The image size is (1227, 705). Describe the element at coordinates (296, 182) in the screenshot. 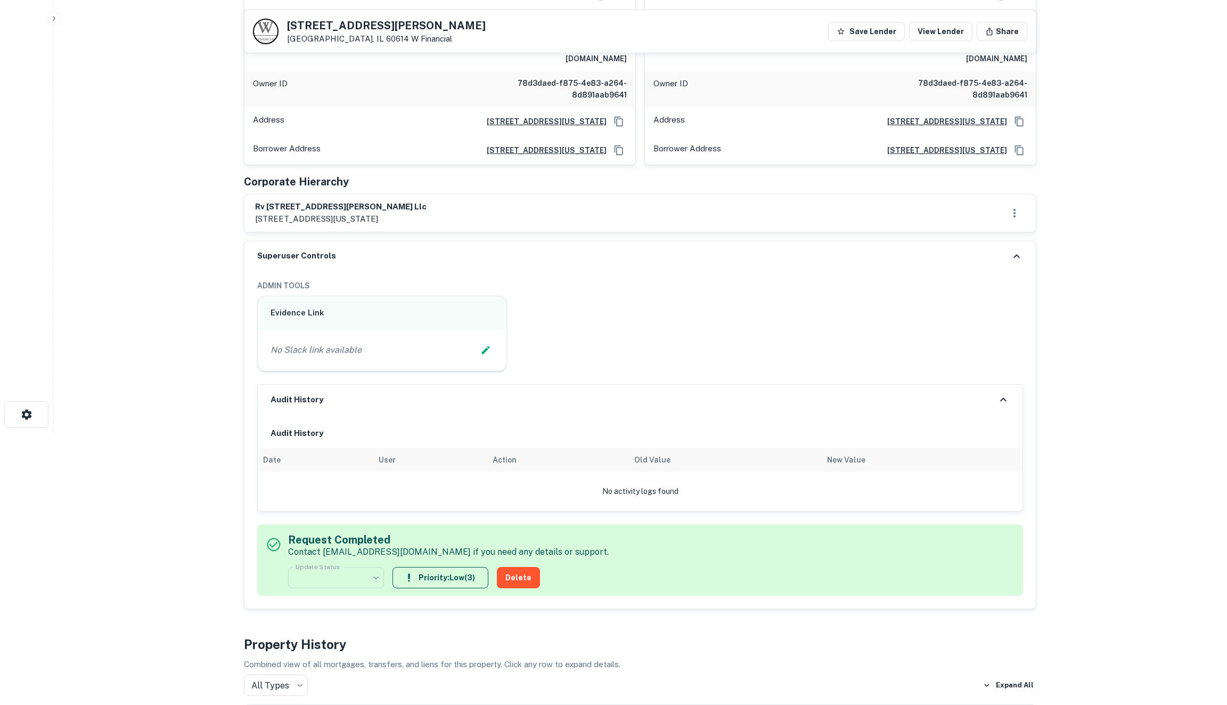

I see `h5: Corporate Hierarchy` at that location.